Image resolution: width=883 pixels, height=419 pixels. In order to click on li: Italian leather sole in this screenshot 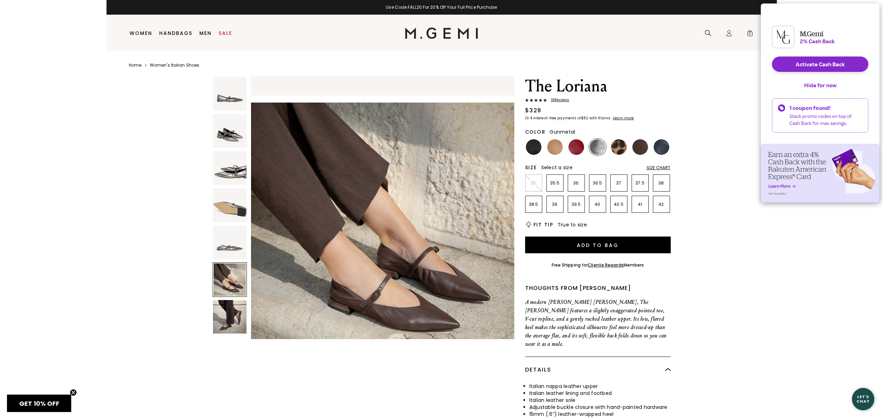, I will do `click(600, 400)`.